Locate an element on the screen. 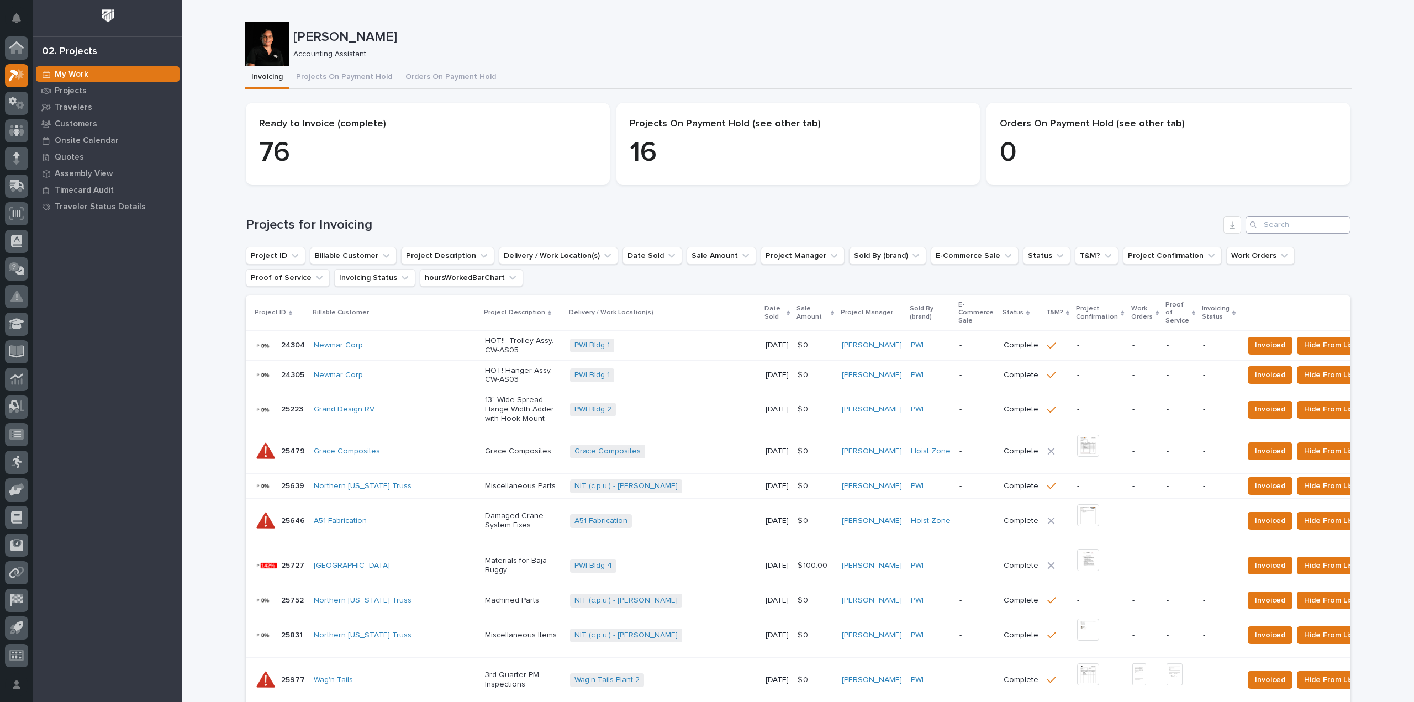 The width and height of the screenshot is (1414, 702). a: Wag'n Tails Plant 2 is located at coordinates (607, 680).